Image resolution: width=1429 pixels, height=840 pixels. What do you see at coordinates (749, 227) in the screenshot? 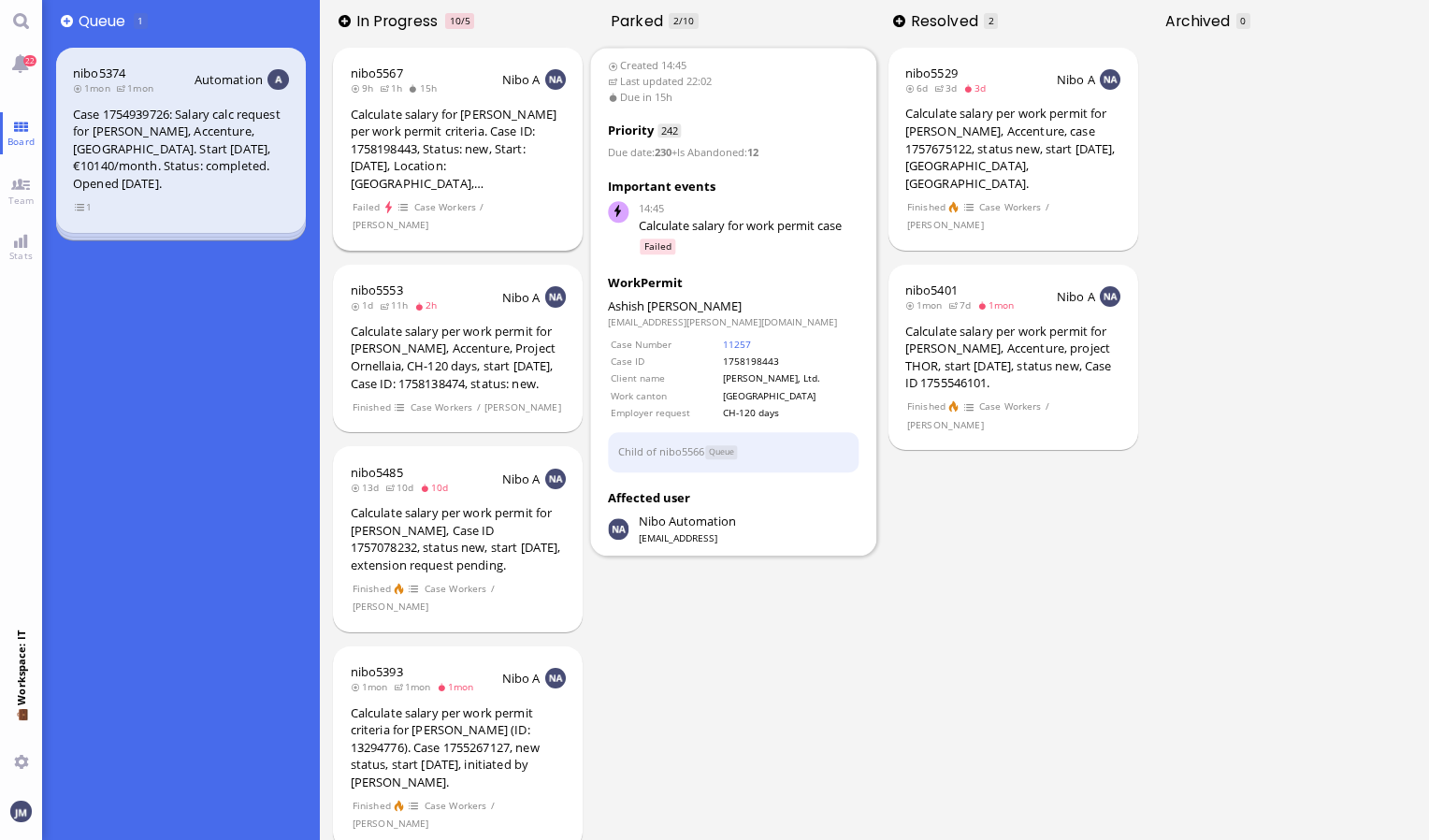
I see `div: Calculate salary for work permit case` at bounding box center [749, 227].